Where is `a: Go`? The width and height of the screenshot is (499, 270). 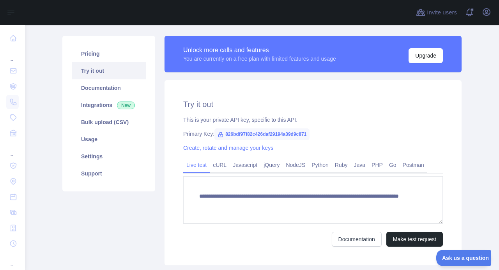 a: Go is located at coordinates (392, 165).